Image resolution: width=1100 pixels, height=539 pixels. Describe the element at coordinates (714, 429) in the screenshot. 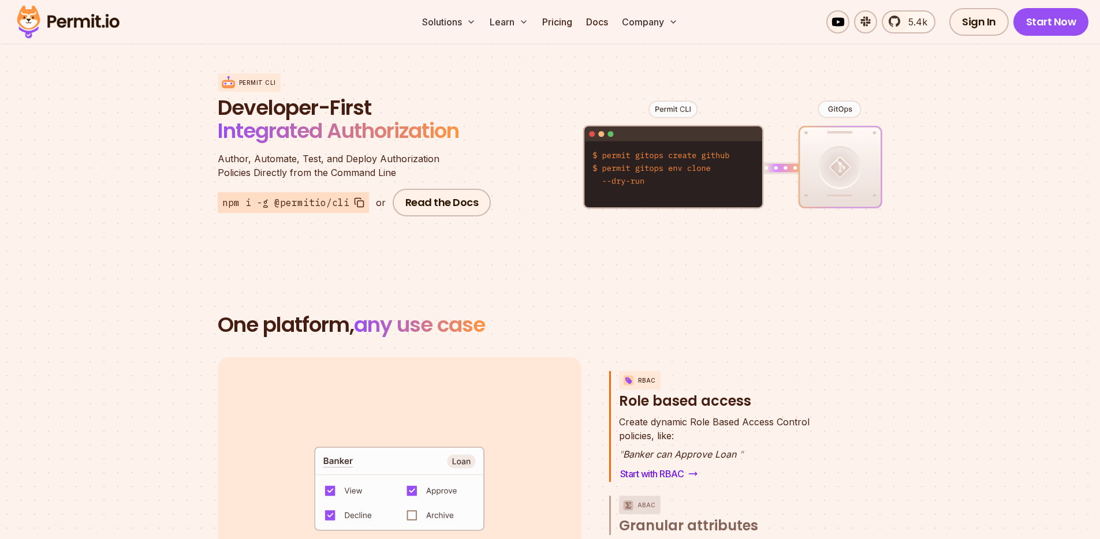

I see `p: policies, like:` at that location.